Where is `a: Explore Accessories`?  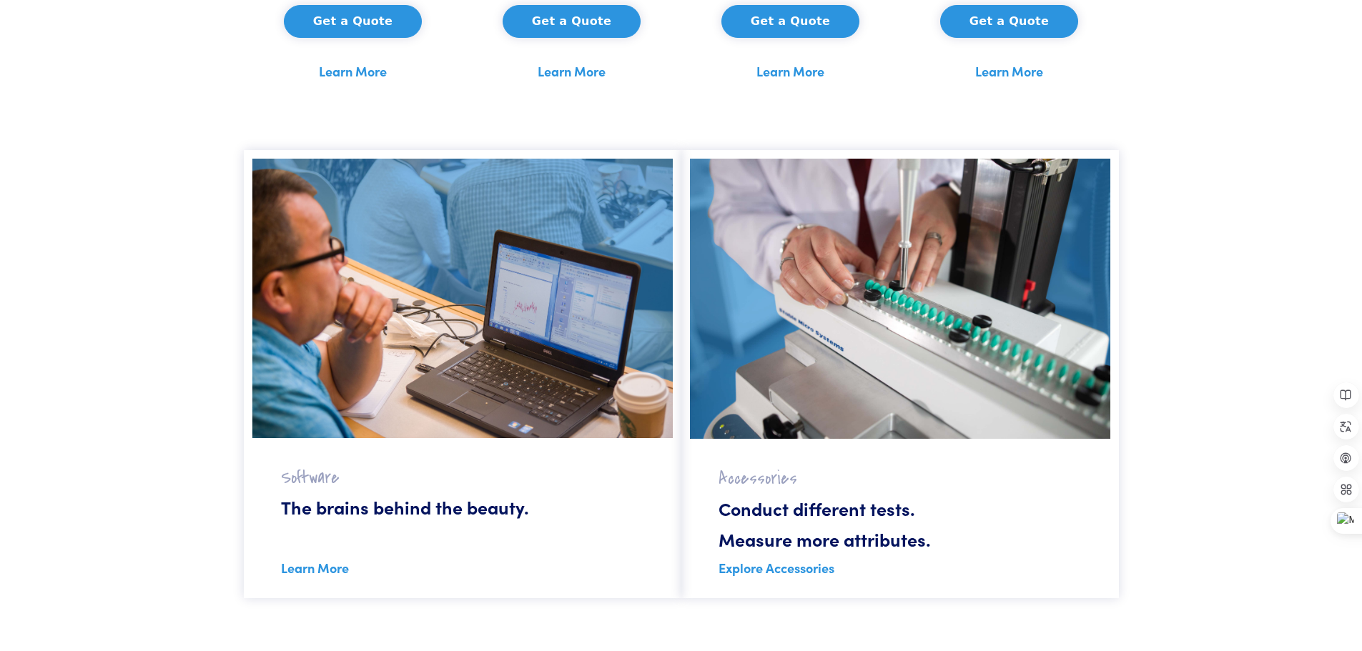
a: Explore Accessories is located at coordinates (777, 568).